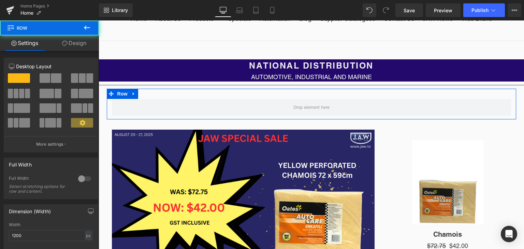 The height and width of the screenshot is (249, 524). What do you see at coordinates (30, 209) in the screenshot?
I see `div: Dimension (Width)` at bounding box center [30, 209].